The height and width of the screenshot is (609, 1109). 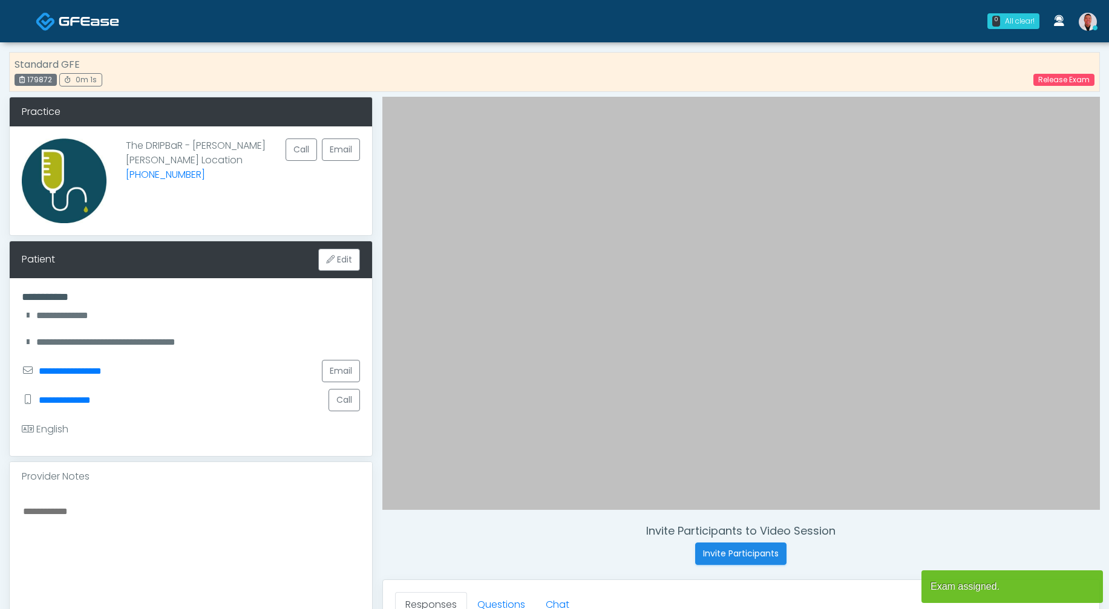 I want to click on a: 0 All clear!, so click(x=1013, y=21).